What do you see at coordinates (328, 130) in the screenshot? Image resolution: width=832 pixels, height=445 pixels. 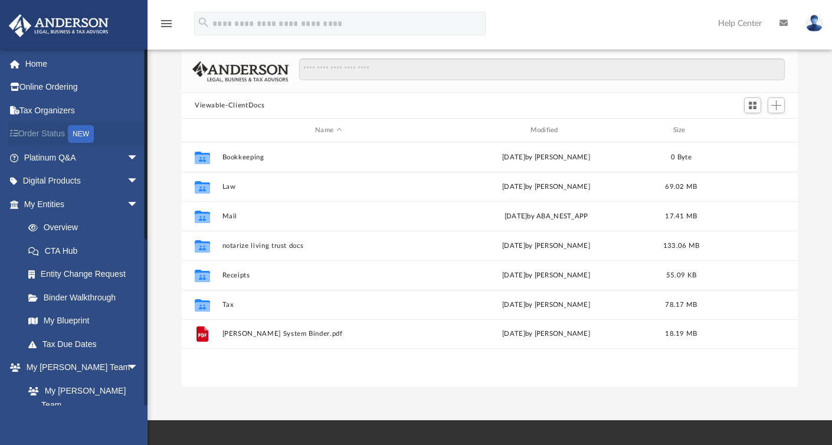 I see `div: Name` at bounding box center [328, 130].